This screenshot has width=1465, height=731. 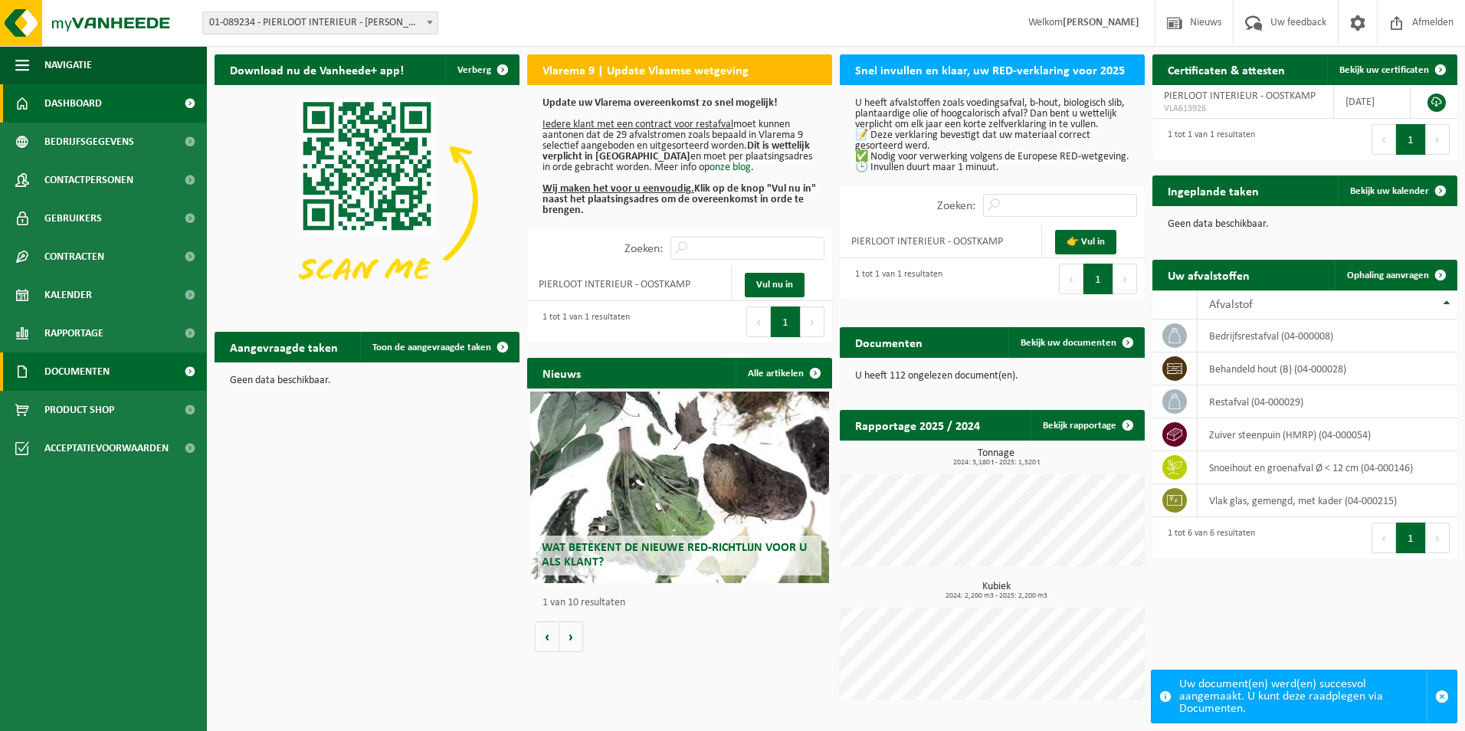 What do you see at coordinates (992, 136) in the screenshot?
I see `p: U heeft afvalstoffen zoals voedingsafval, b-hout, biologisch slib, plantaardige olie of hoogcalor...` at bounding box center [992, 136].